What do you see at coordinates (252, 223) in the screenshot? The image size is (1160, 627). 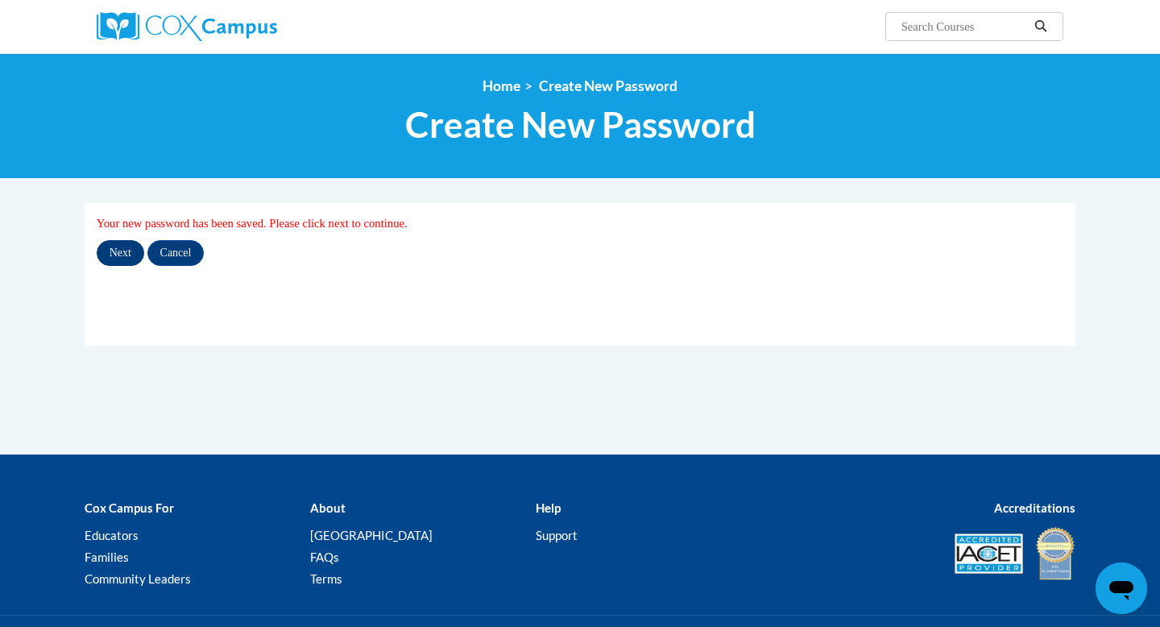 I see `span: Your new password has been saved. Please click next to continue.` at bounding box center [252, 223].